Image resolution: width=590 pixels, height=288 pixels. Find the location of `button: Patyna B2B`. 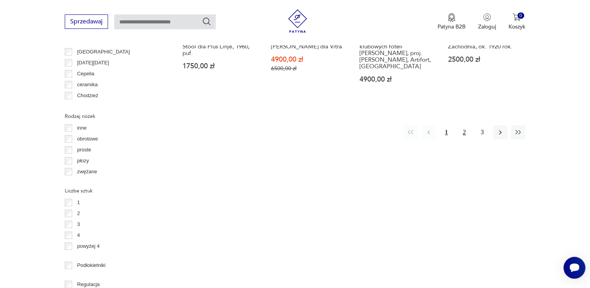

button: Patyna B2B is located at coordinates (452, 22).